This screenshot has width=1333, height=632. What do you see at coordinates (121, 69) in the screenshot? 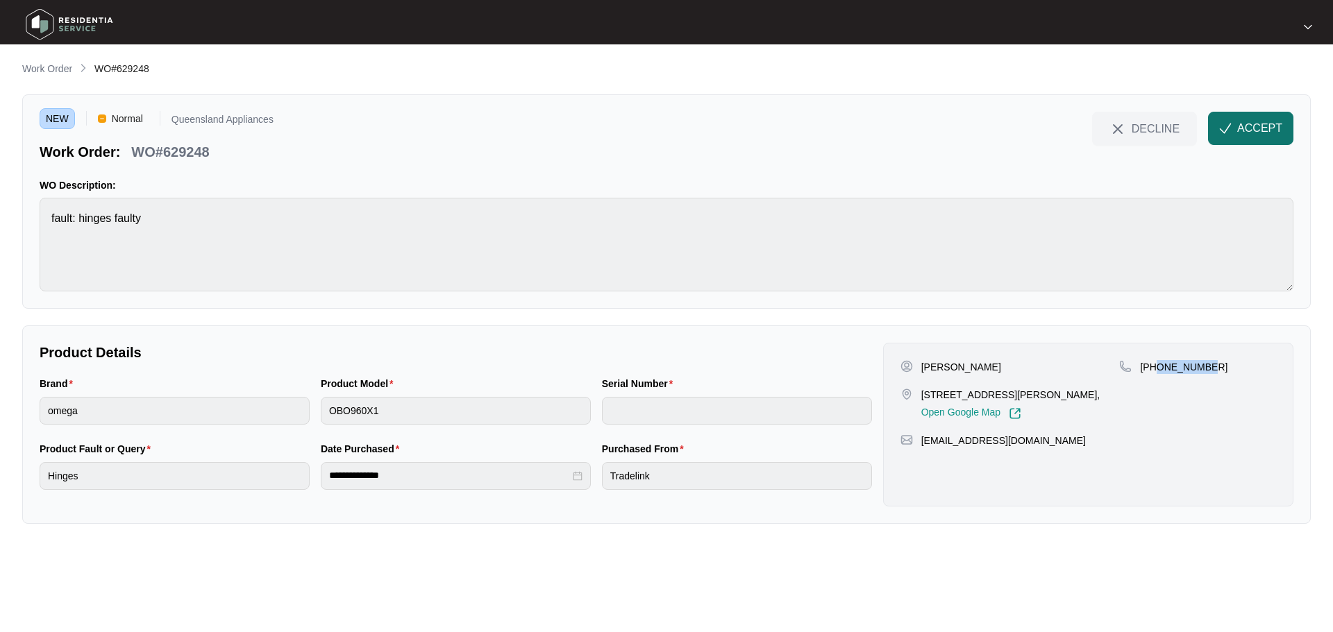
I see `span: WO#629248` at bounding box center [121, 69].